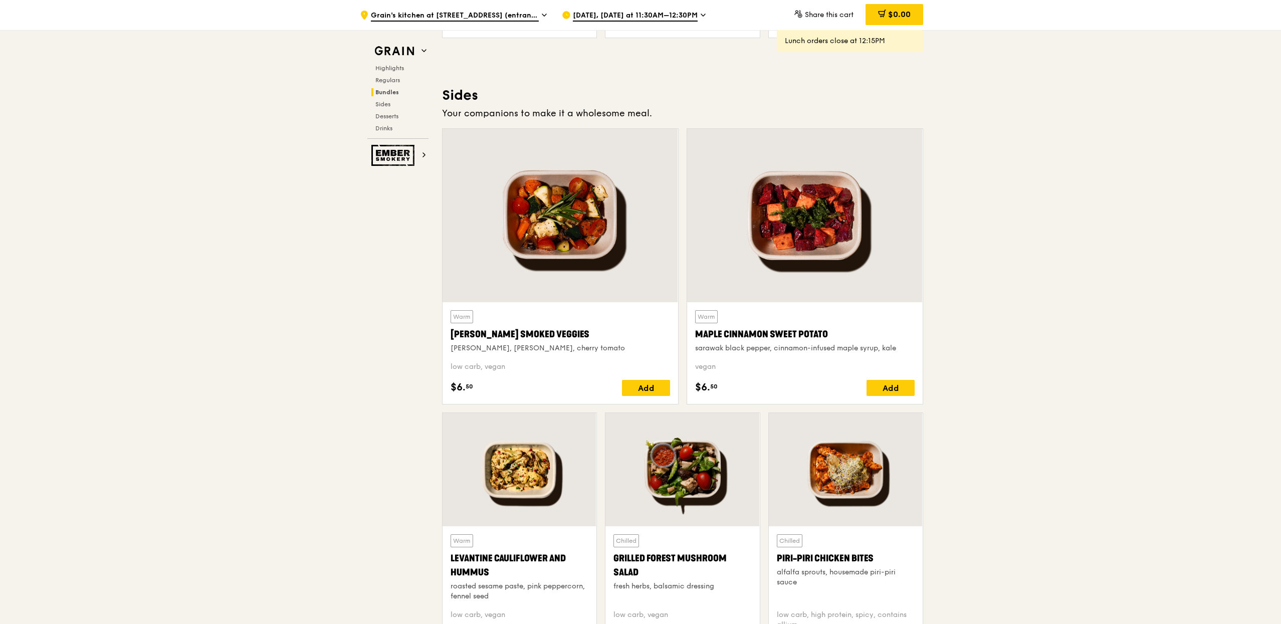 The width and height of the screenshot is (1281, 624). What do you see at coordinates (682, 586) in the screenshot?
I see `div: fresh herbs, balsamic dressing` at bounding box center [682, 586].